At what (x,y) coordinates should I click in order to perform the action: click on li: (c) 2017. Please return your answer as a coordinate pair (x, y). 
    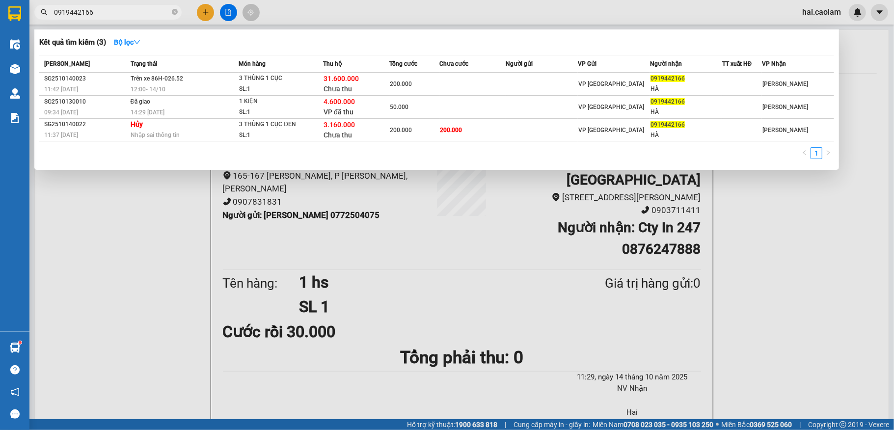
    Looking at the image, I should click on (109, 53).